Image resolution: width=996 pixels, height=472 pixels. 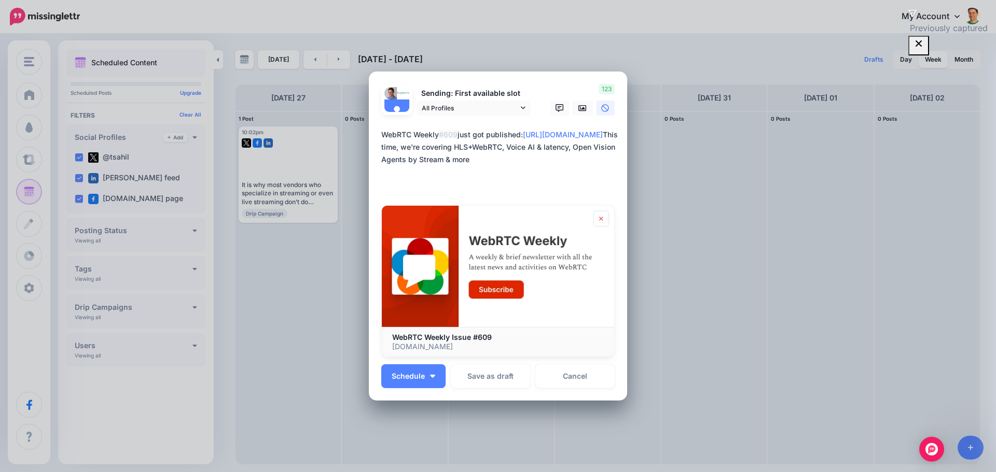 What do you see at coordinates (931, 450) in the screenshot?
I see `div: Open Intercom Messenger` at bounding box center [931, 450].